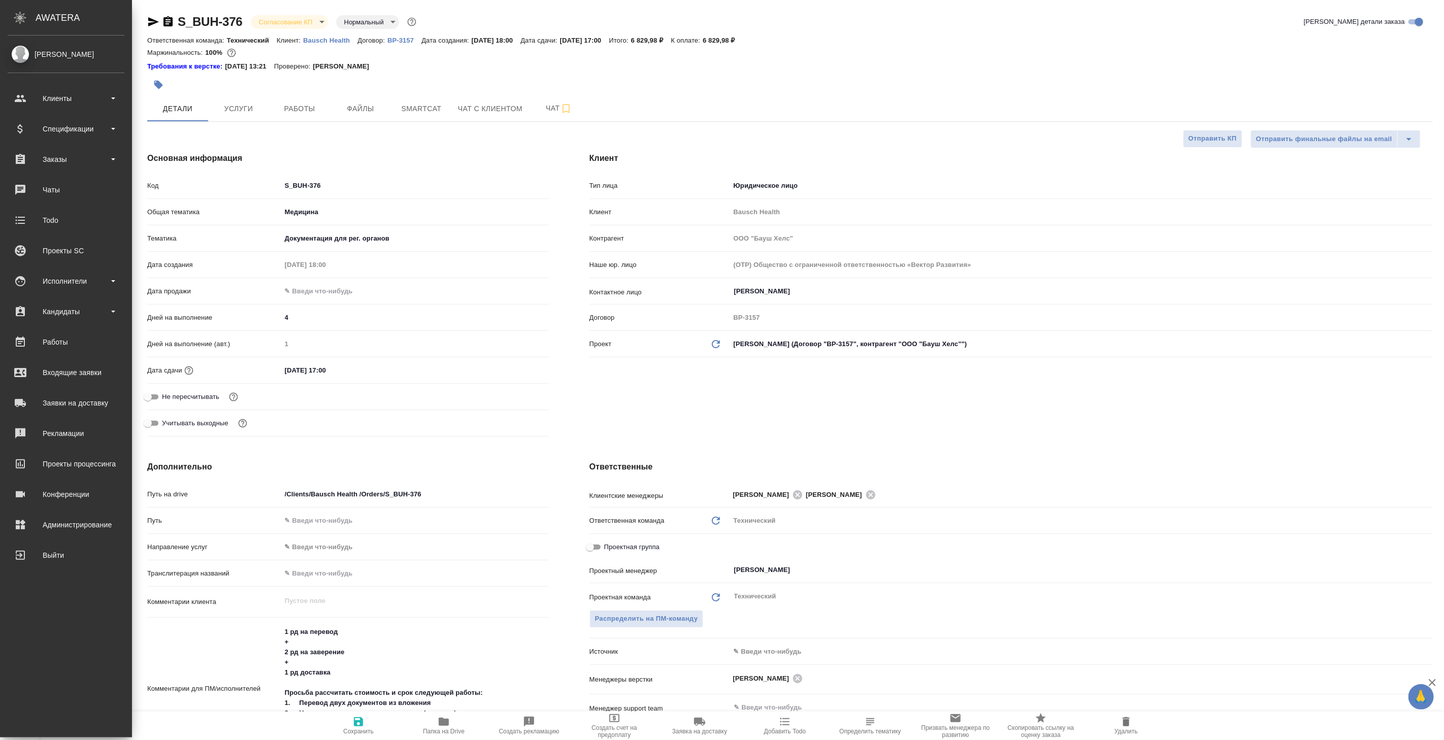  Describe the element at coordinates (1011, 158) in the screenshot. I see `h4: Клиент` at that location.